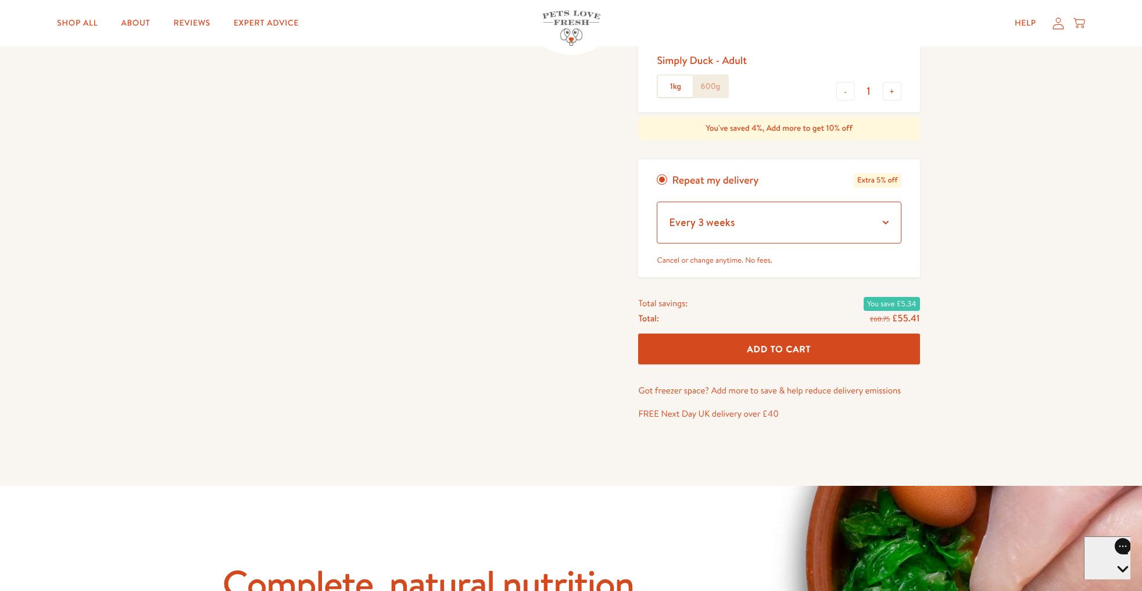  What do you see at coordinates (779, 414) in the screenshot?
I see `p: FREE Next Day UK delivery over £40` at bounding box center [779, 414].